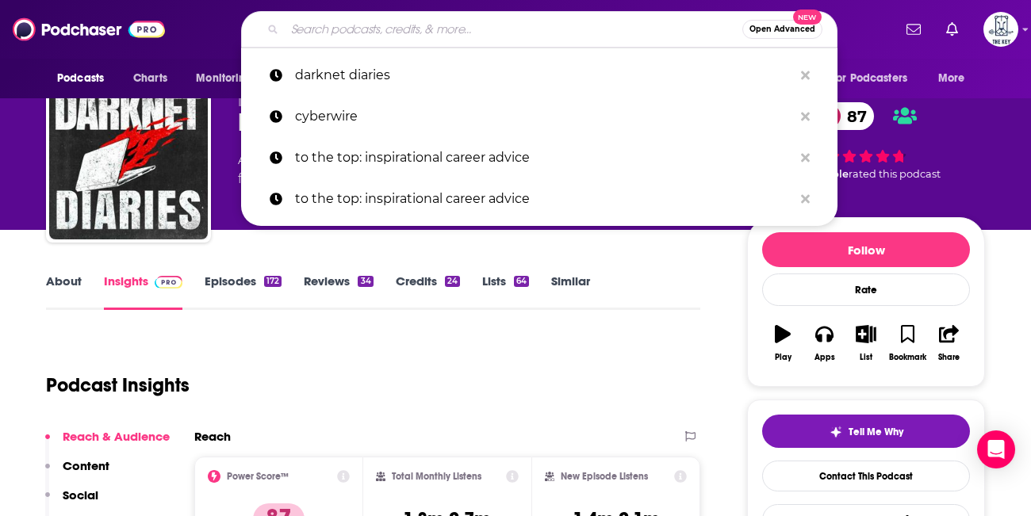 This screenshot has height=516, width=1031. I want to click on button: Bookmark, so click(907, 343).